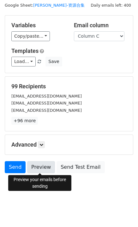  Describe the element at coordinates (23, 61) in the screenshot. I see `a: Load...` at that location.